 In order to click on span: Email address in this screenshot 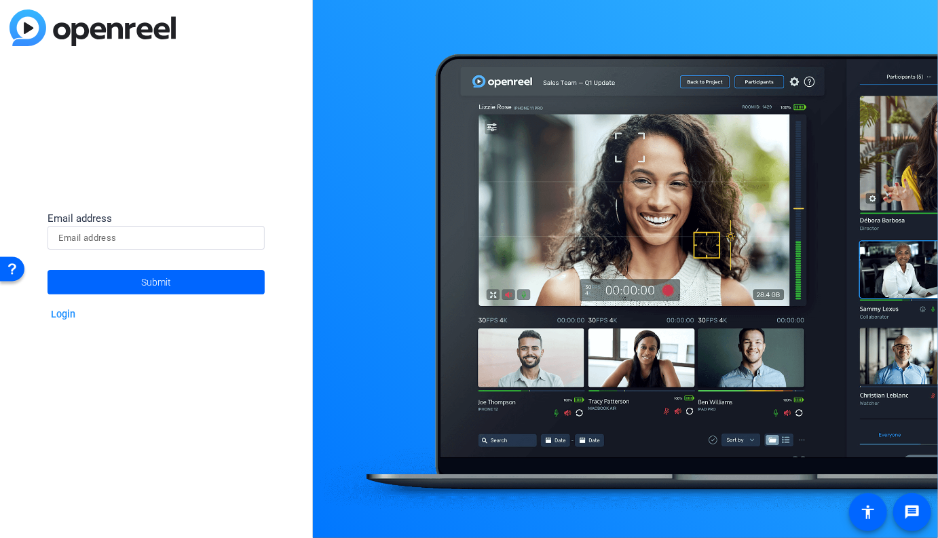, I will do `click(79, 219)`.